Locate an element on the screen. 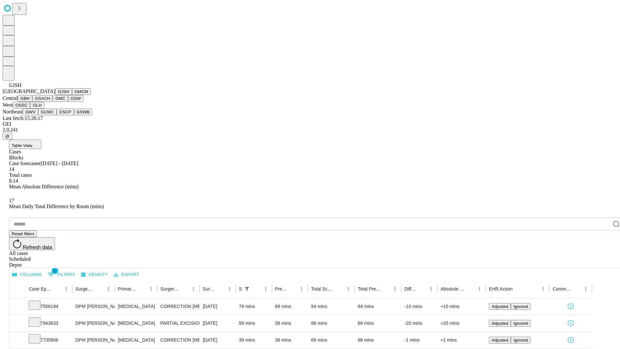  div: Comments is located at coordinates (562, 289).